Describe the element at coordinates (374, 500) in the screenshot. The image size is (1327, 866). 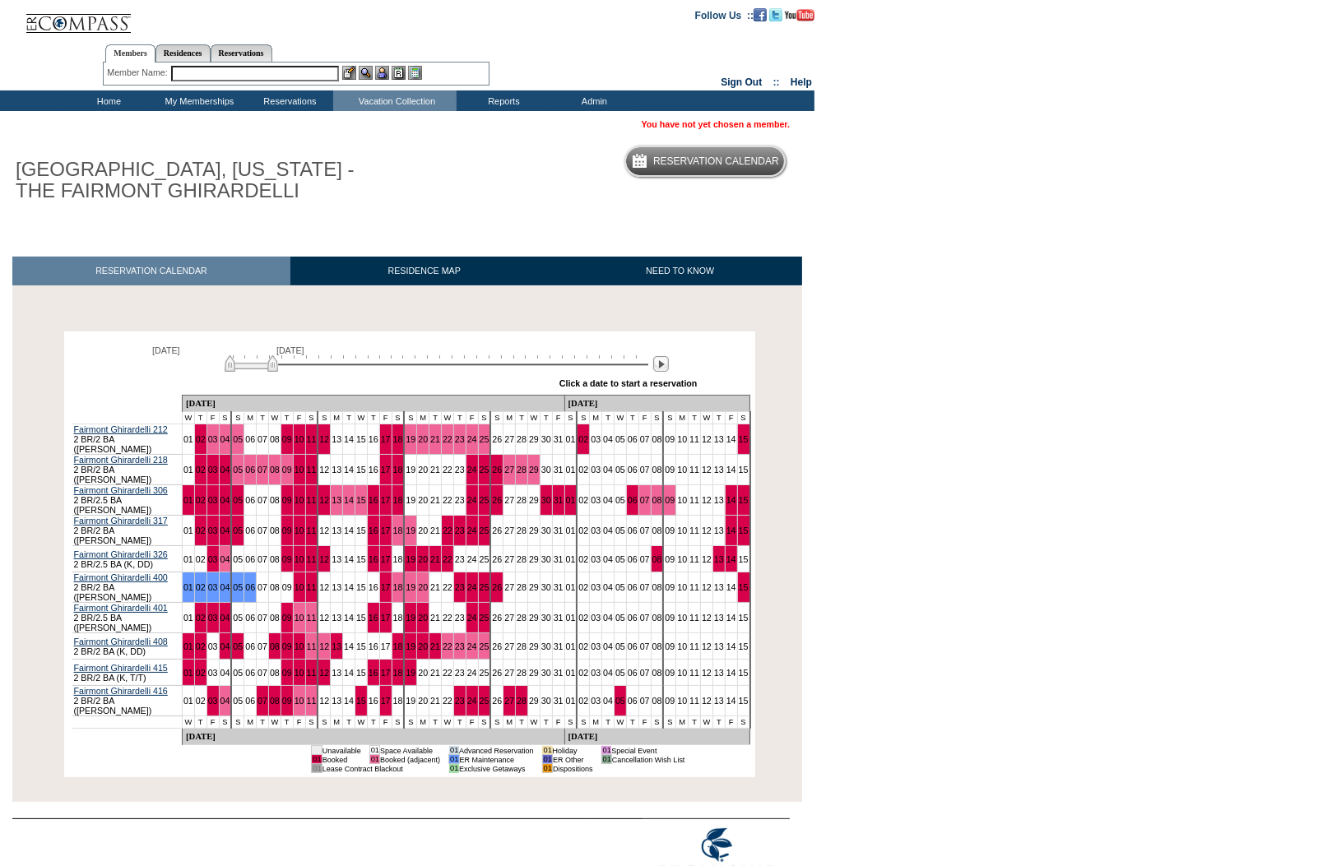
I see `a: 16` at that location.